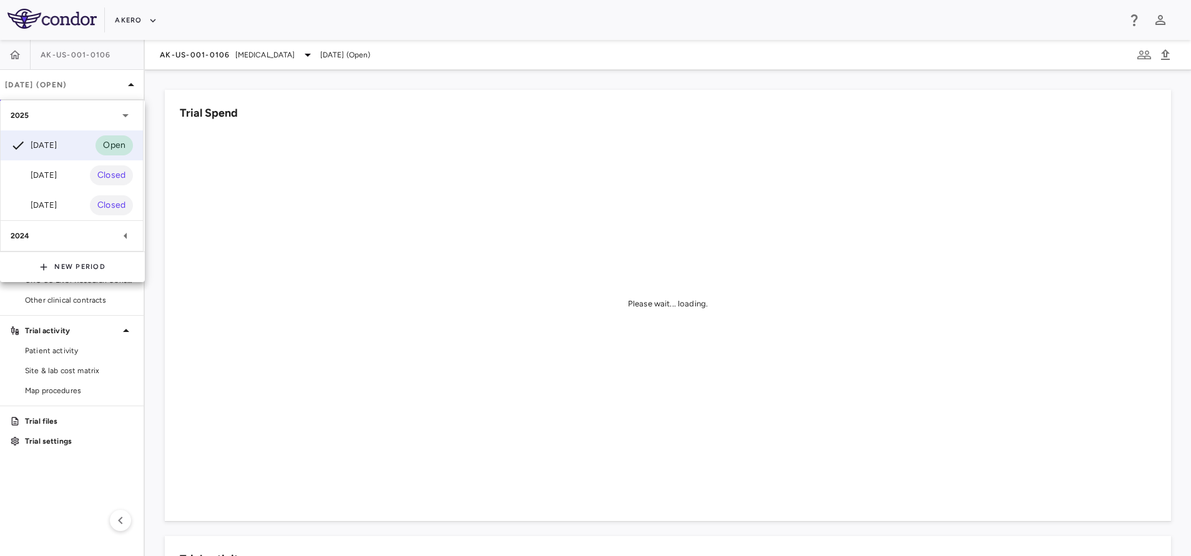  I want to click on p: 2025, so click(20, 115).